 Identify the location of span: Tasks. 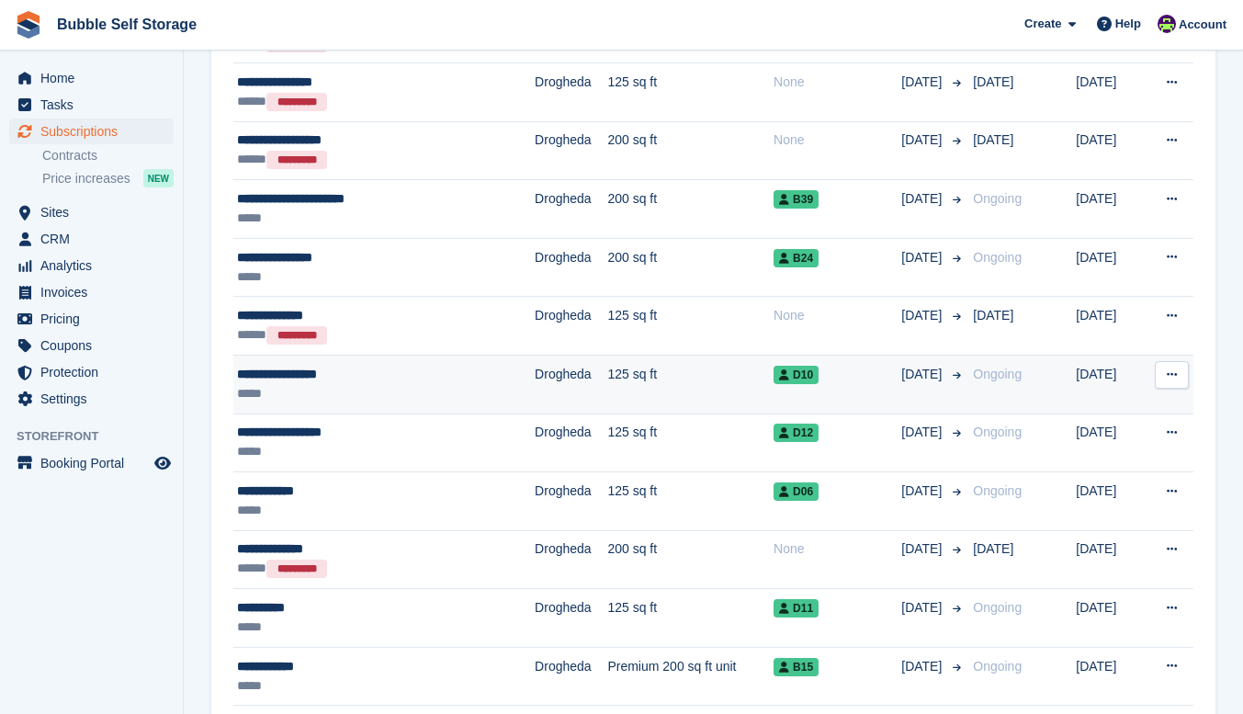
(96, 105).